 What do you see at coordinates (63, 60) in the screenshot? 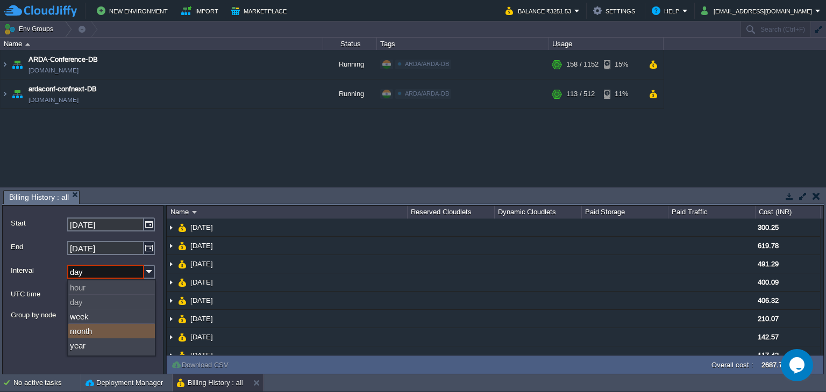
I see `span: ARDA-Conference-DB` at bounding box center [63, 60].